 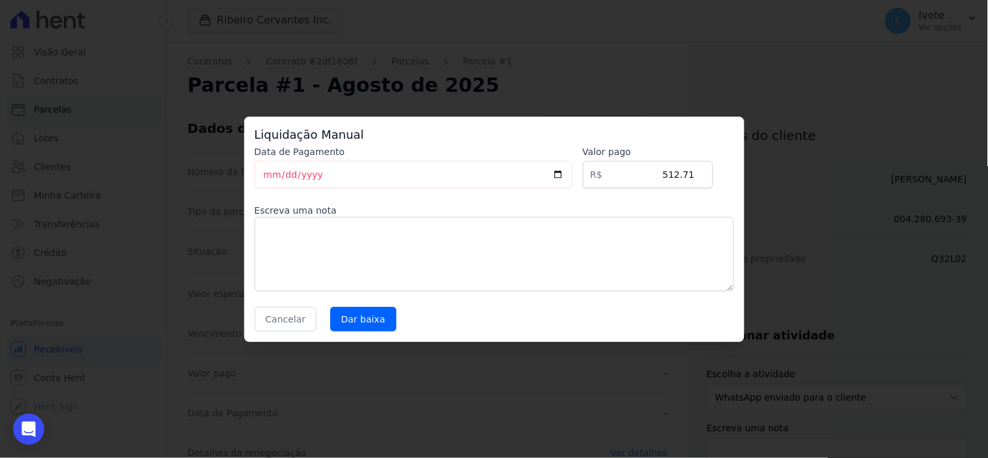 I want to click on label: Valor pago, so click(x=648, y=152).